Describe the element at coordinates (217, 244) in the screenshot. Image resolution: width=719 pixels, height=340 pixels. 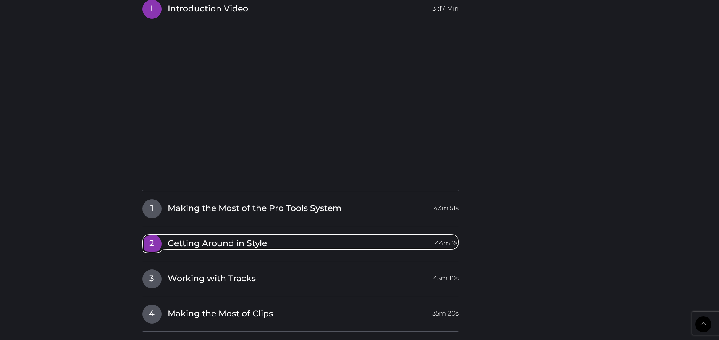
I see `span: Getting Around in Style` at that location.